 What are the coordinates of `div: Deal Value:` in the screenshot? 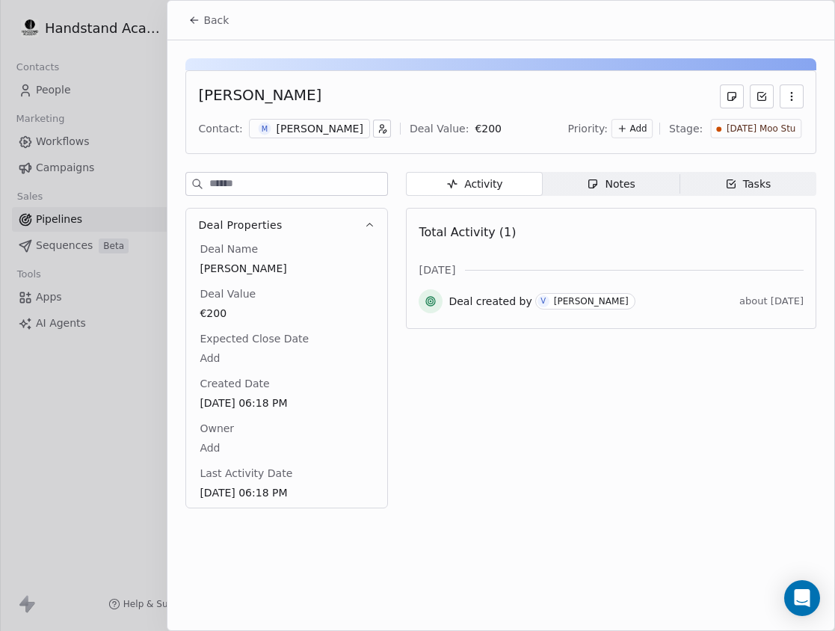 It's located at (439, 129).